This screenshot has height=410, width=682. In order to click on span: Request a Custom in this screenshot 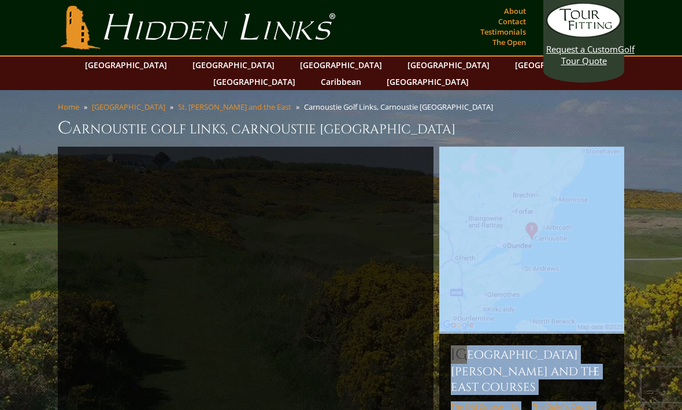, I will do `click(582, 49)`.